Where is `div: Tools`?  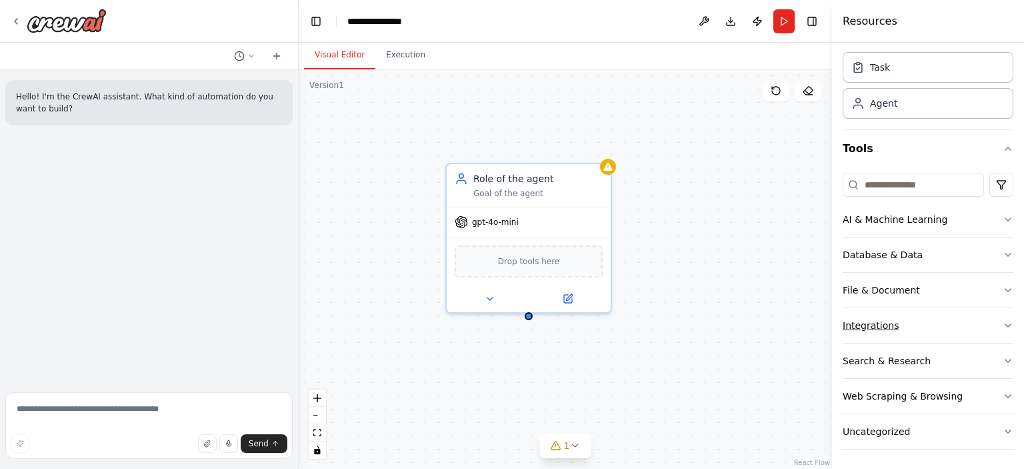
div: Tools is located at coordinates (928, 313).